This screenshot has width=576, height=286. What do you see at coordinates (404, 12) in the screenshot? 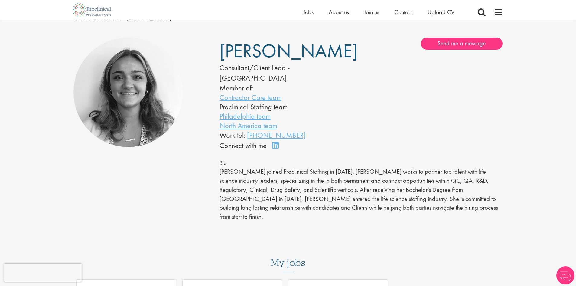
I see `span: Contact` at bounding box center [404, 12].